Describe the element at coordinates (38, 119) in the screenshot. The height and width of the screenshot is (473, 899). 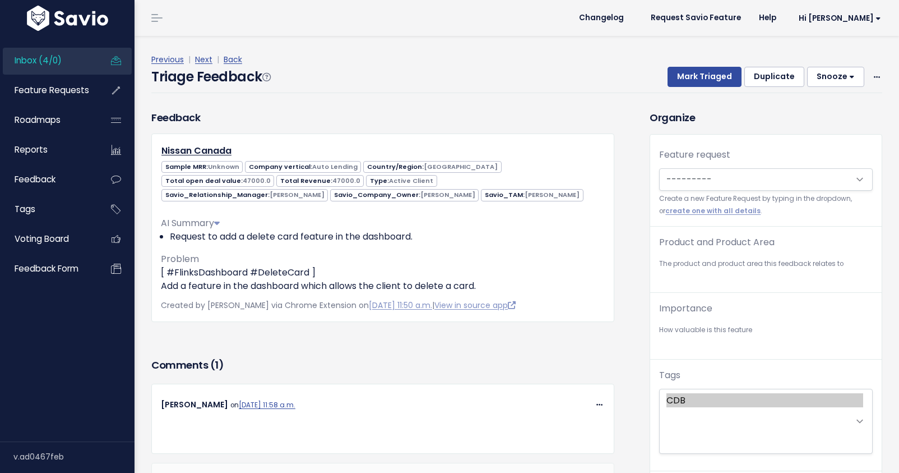
I see `span: Roadmaps` at that location.